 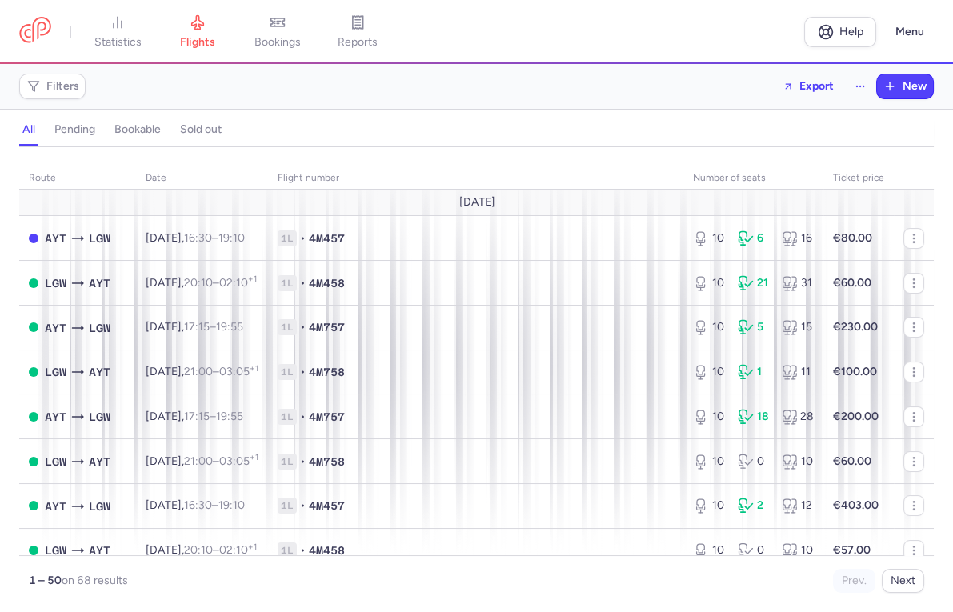 What do you see at coordinates (902, 581) in the screenshot?
I see `button: Next` at bounding box center [902, 581].